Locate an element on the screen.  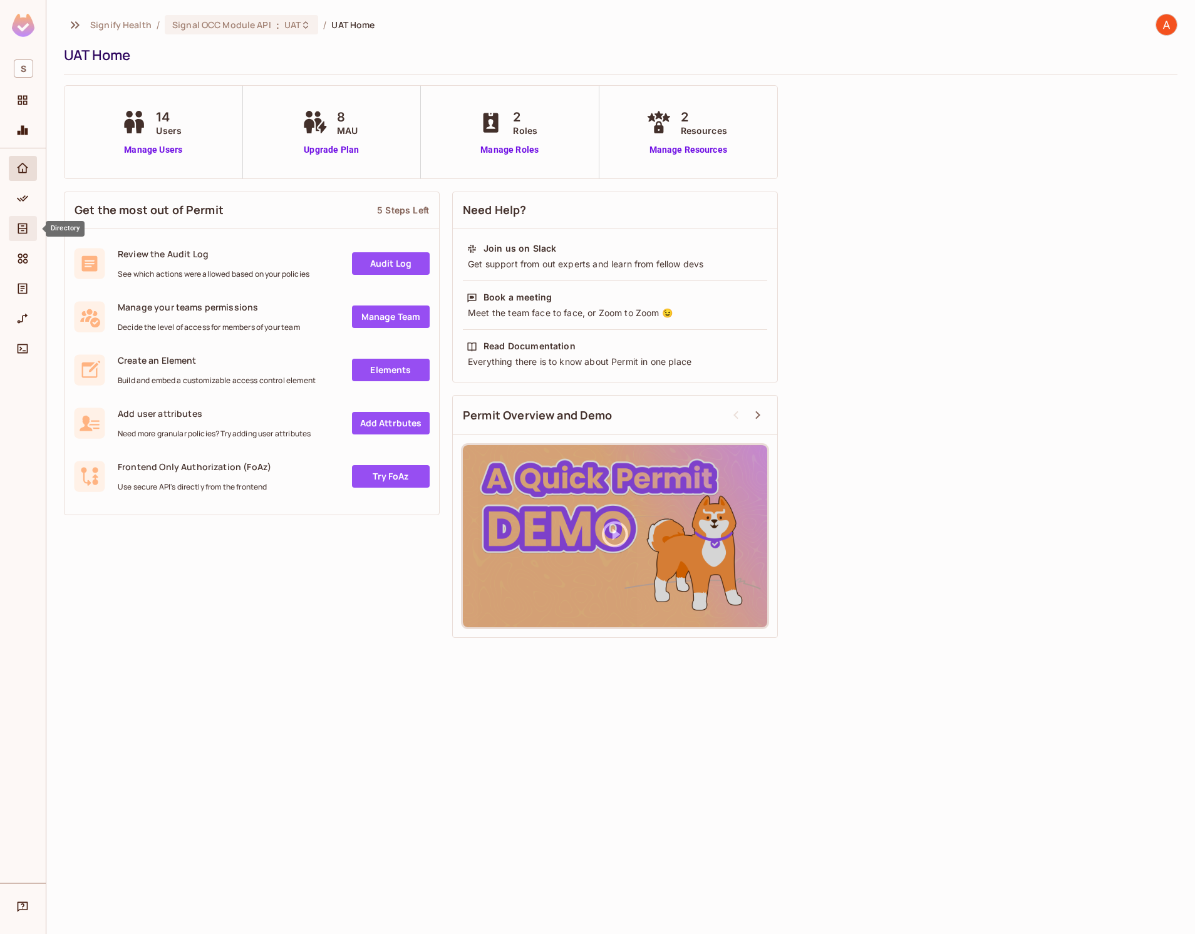
img: SReyMgAAAABJRU5ErkJggg== is located at coordinates (23, 25).